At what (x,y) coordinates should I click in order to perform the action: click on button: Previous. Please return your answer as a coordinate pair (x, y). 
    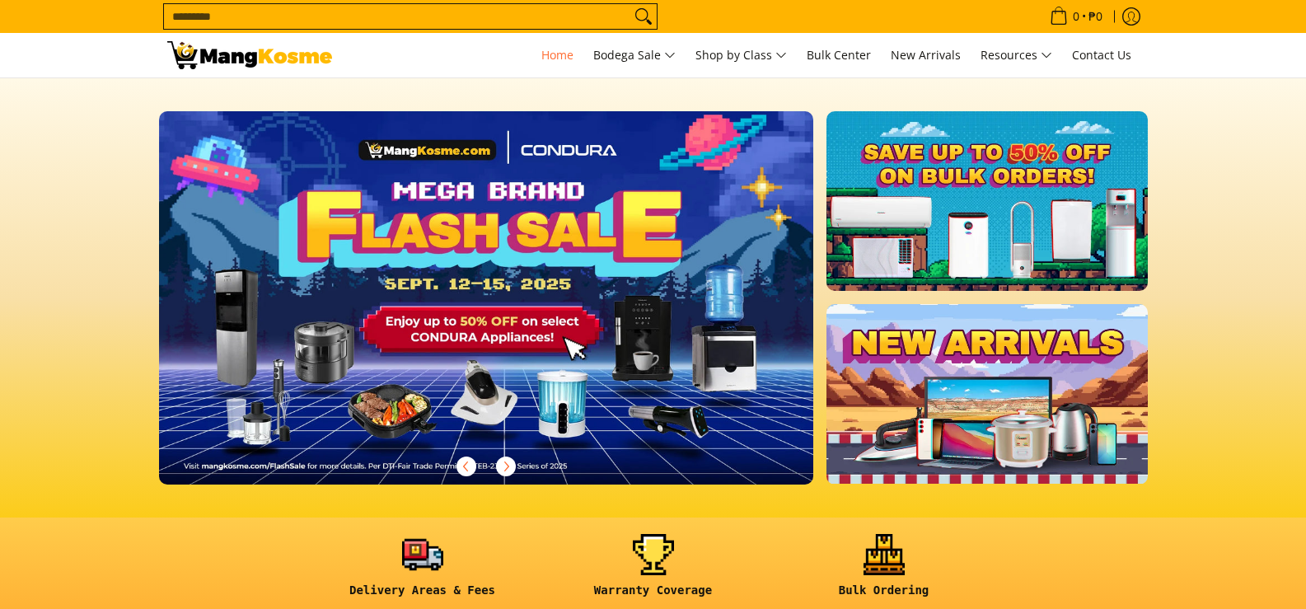
    Looking at the image, I should click on (466, 466).